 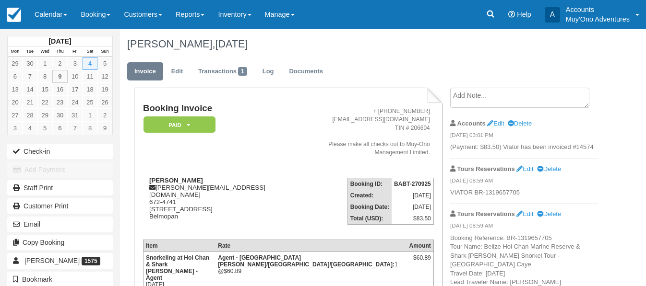 I want to click on span: 1, so click(x=242, y=71).